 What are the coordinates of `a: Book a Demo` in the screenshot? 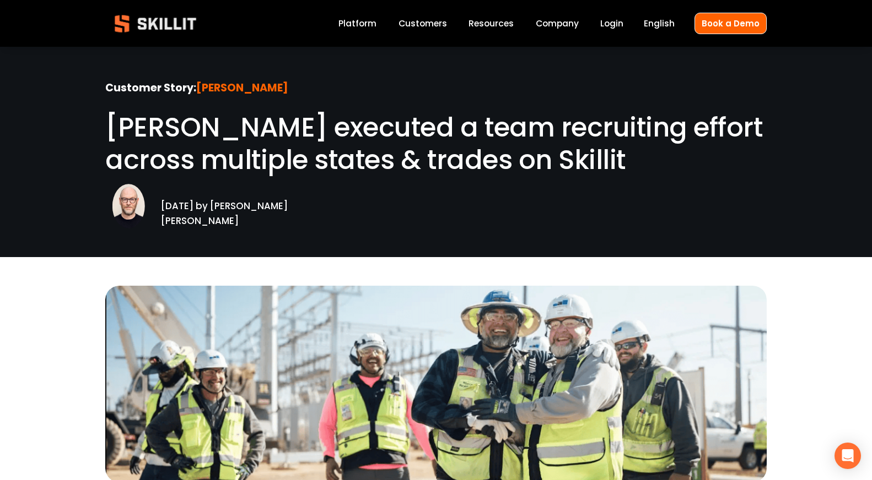 It's located at (730, 23).